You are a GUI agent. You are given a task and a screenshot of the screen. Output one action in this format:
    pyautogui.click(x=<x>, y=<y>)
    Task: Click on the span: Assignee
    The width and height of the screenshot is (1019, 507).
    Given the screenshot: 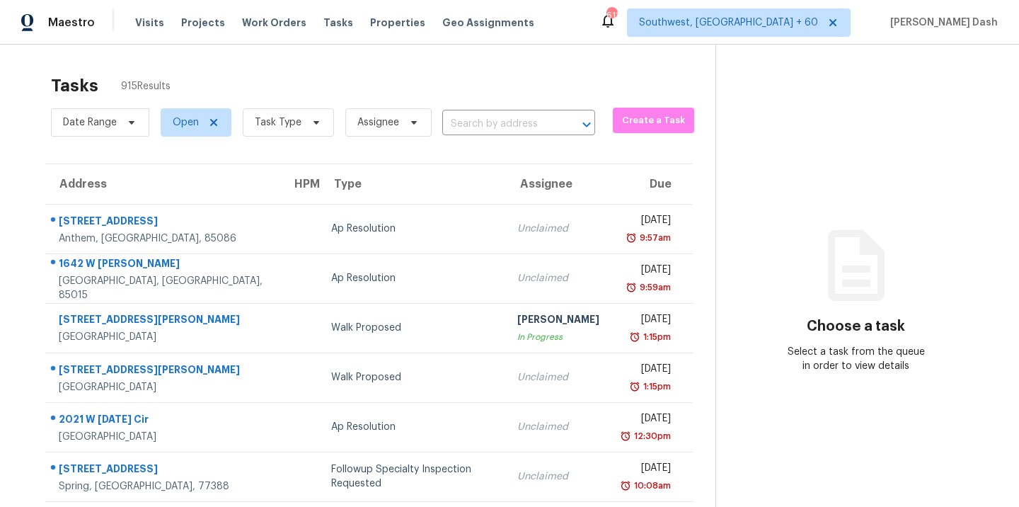 What is the action you would take?
    pyautogui.click(x=378, y=122)
    